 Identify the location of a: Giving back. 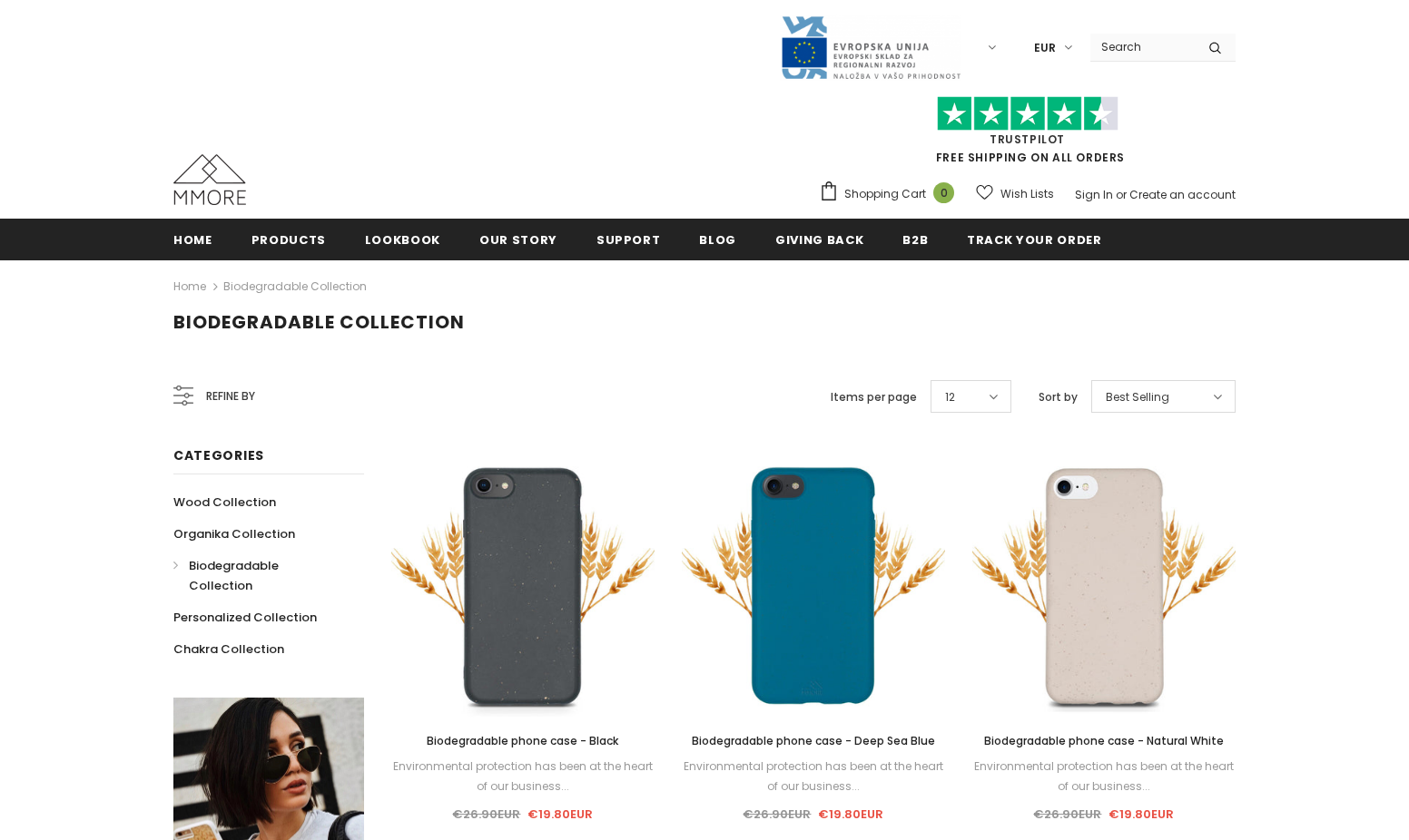
(818, 239).